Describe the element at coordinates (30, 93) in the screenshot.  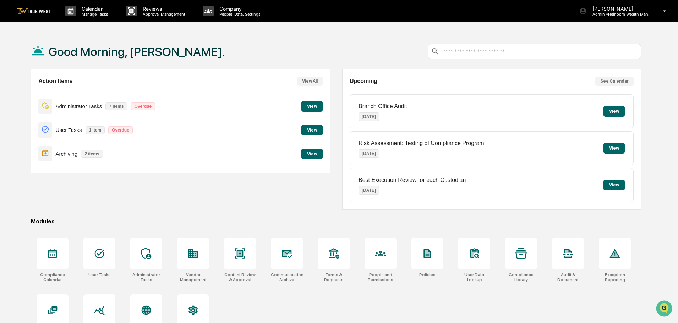
I see `span: Preclearance` at that location.